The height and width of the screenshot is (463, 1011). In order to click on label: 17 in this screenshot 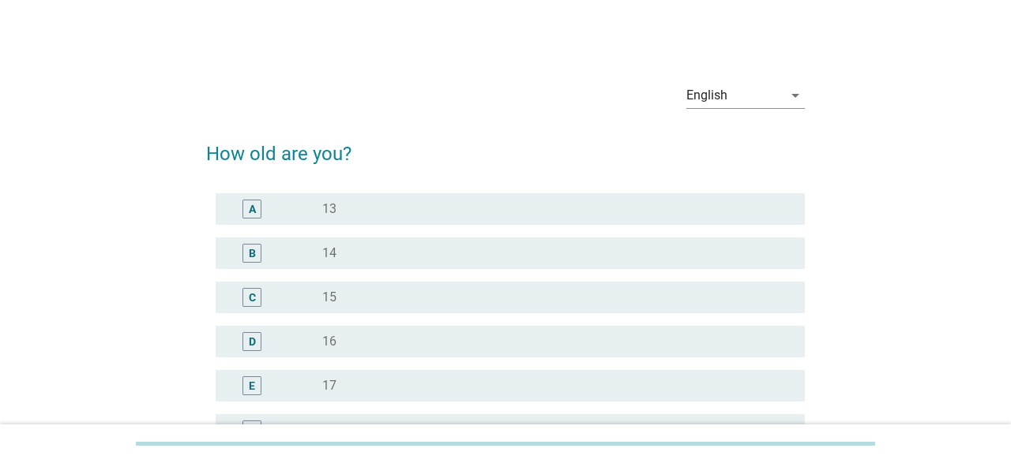, I will do `click(329, 386)`.